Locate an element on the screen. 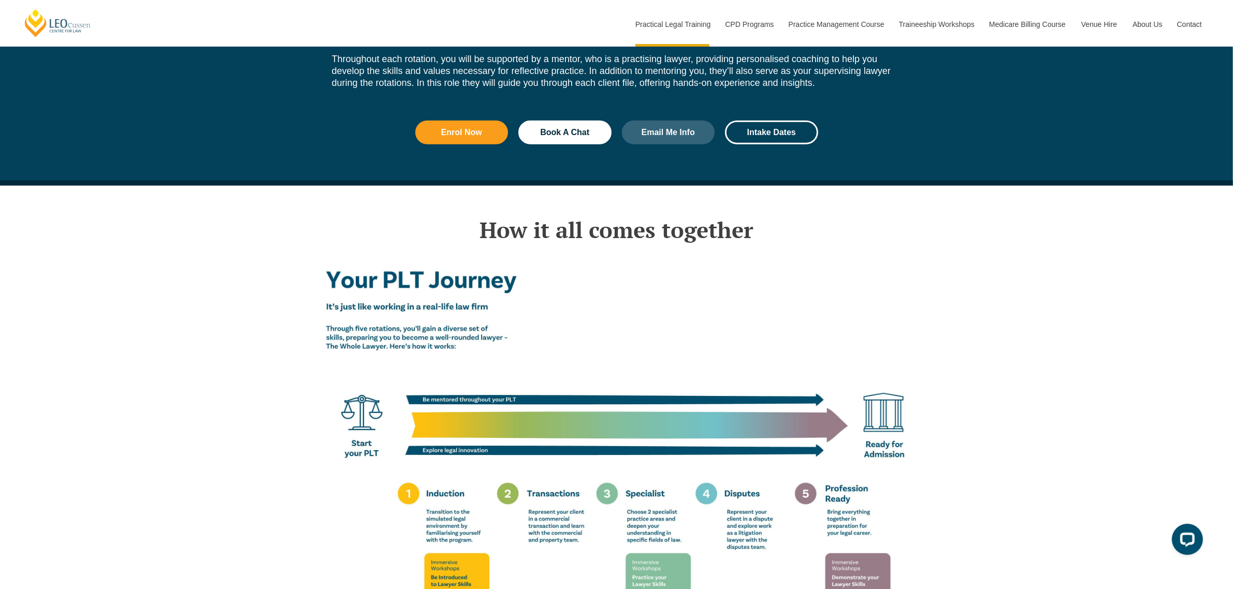  button: Open LiveChat chat widget is located at coordinates (24, 20).